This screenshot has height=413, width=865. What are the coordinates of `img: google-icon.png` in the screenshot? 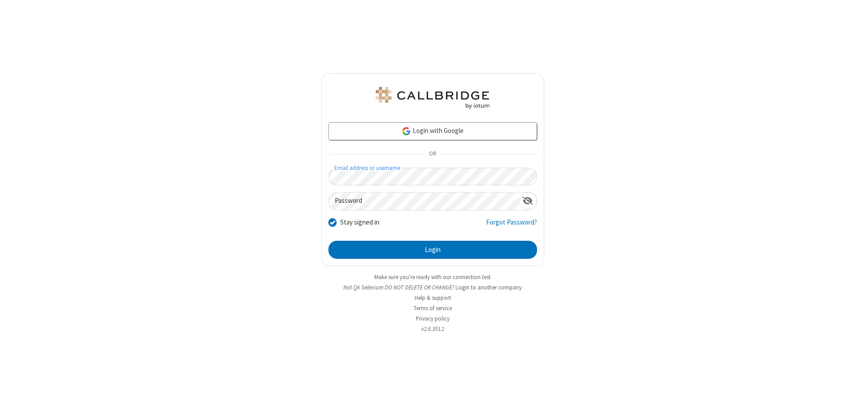 It's located at (407, 131).